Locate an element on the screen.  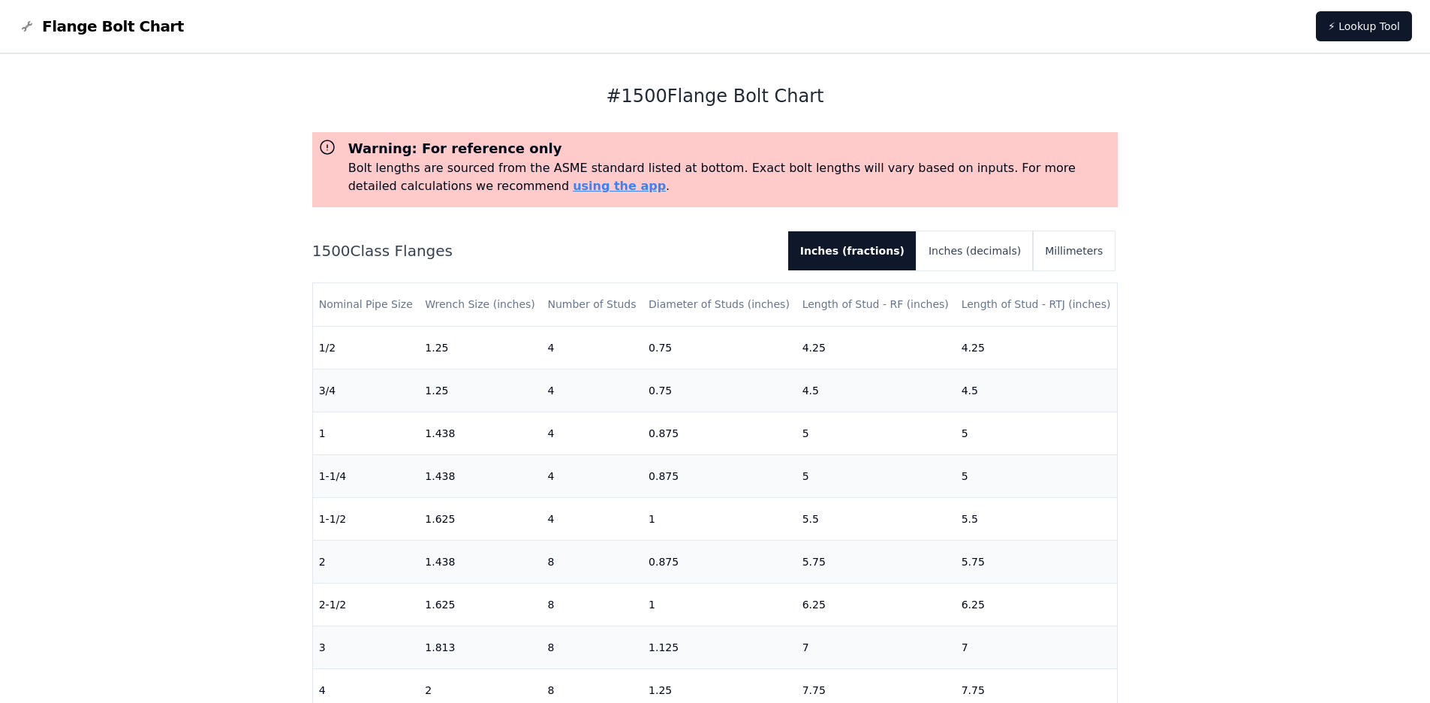
a: ⚡ Lookup Tool is located at coordinates (1364, 26).